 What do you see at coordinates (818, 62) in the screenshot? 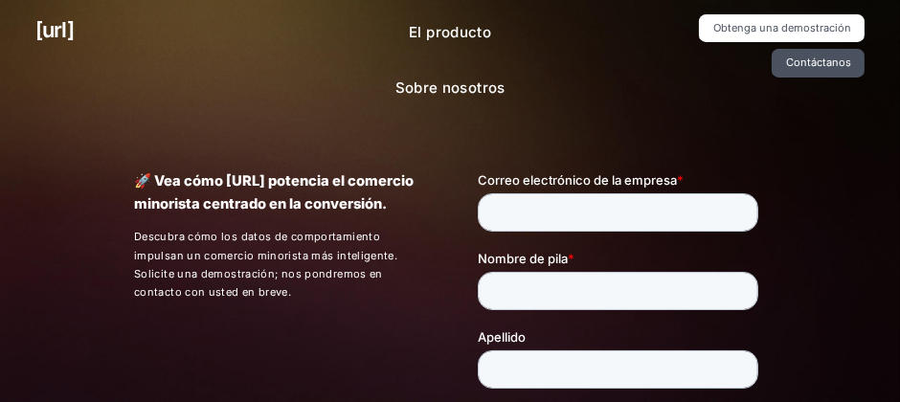
I see `a: Contáctanos` at bounding box center [818, 62].